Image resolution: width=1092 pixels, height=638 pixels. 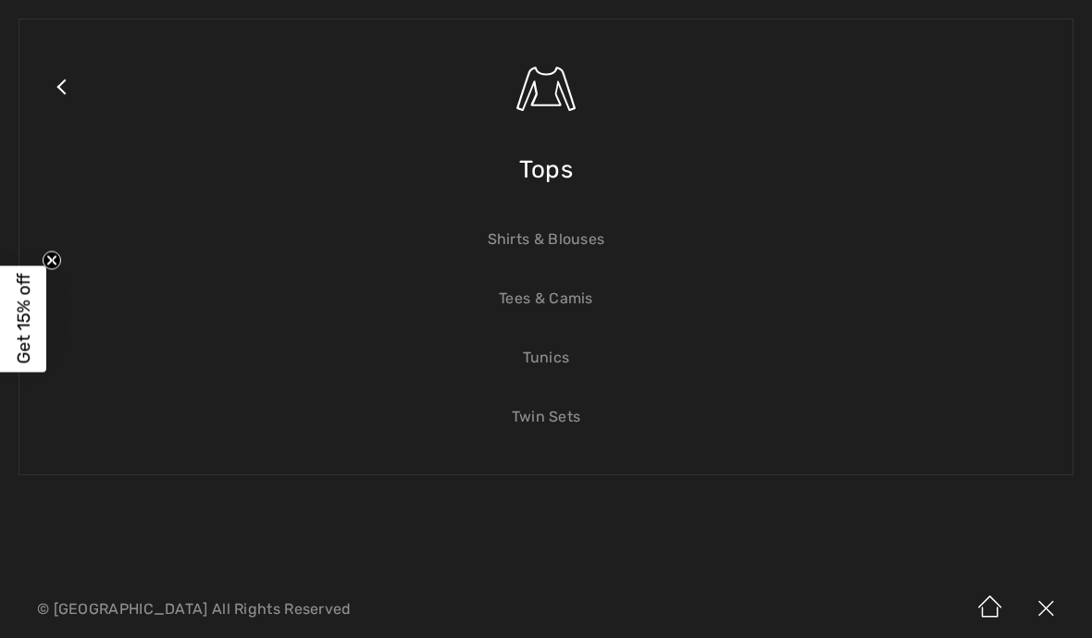 I want to click on img: X, so click(x=1045, y=610).